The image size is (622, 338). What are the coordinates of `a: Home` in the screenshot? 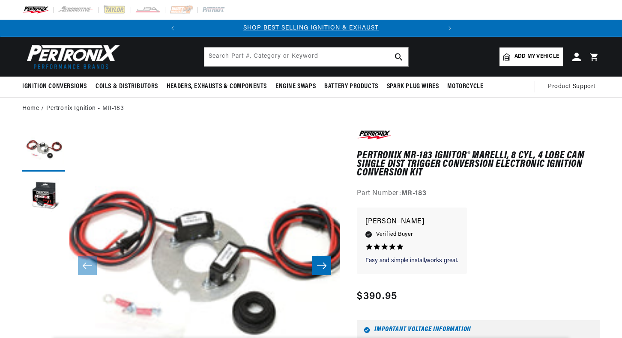 It's located at (30, 109).